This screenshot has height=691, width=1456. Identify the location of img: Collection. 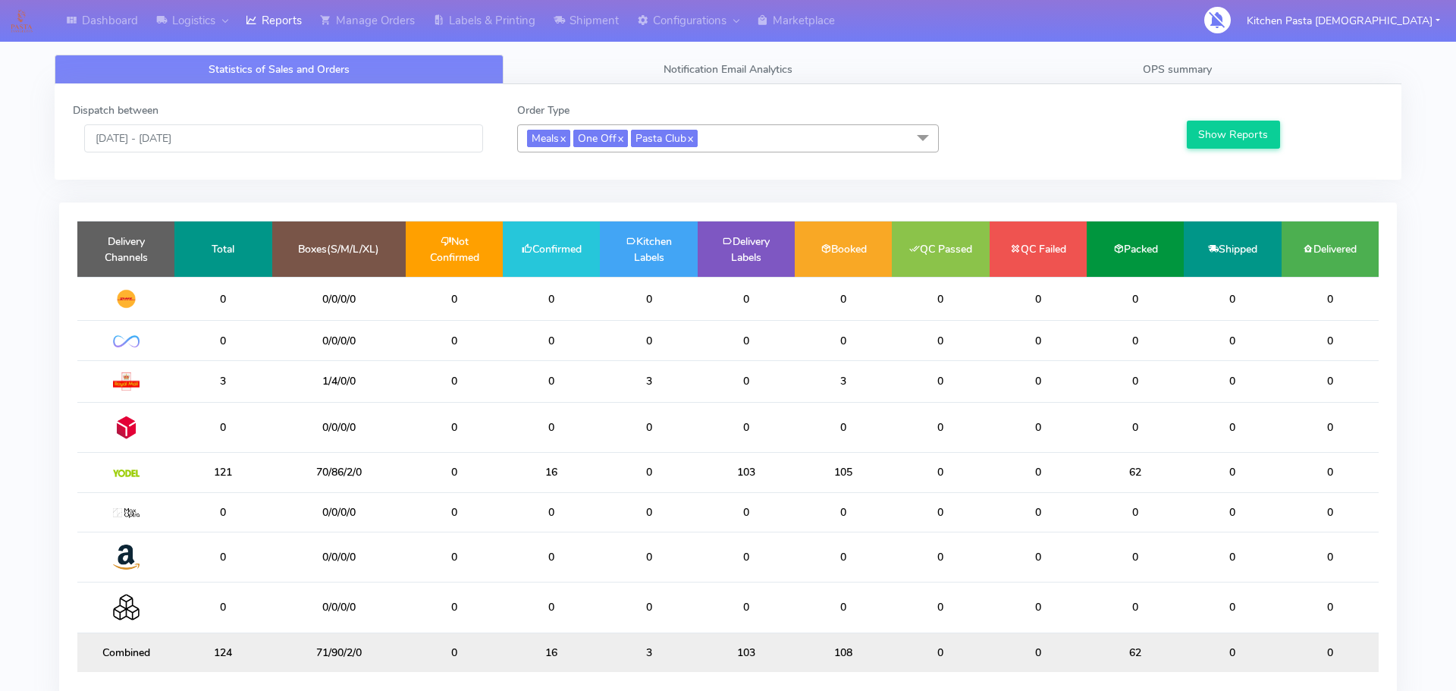
(126, 607).